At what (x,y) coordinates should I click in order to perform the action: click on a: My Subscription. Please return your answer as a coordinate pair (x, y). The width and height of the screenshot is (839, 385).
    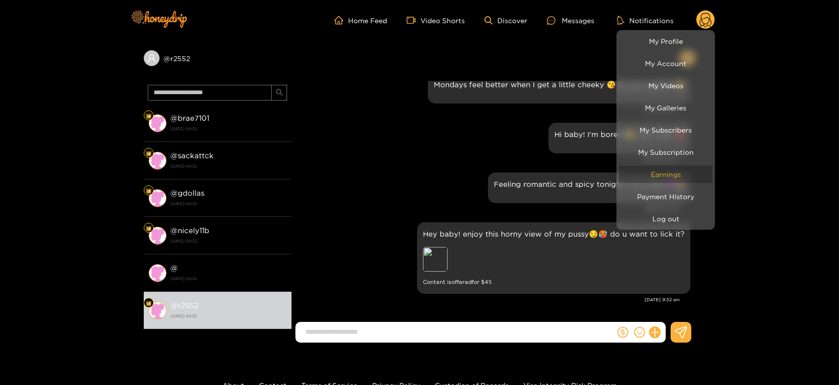
    Looking at the image, I should click on (666, 152).